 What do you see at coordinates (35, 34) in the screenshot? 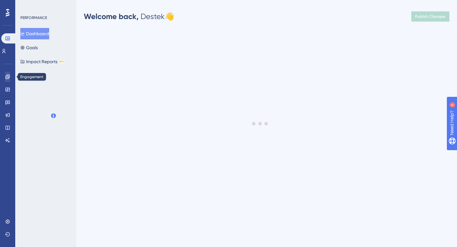
I see `button: Dashboard` at bounding box center [35, 34].